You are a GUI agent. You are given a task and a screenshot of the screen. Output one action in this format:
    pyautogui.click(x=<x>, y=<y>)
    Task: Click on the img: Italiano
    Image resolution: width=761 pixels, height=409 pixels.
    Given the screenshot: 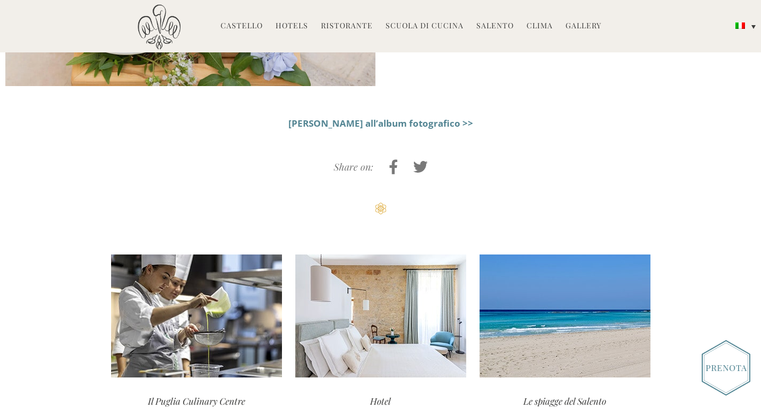 What is the action you would take?
    pyautogui.click(x=740, y=26)
    